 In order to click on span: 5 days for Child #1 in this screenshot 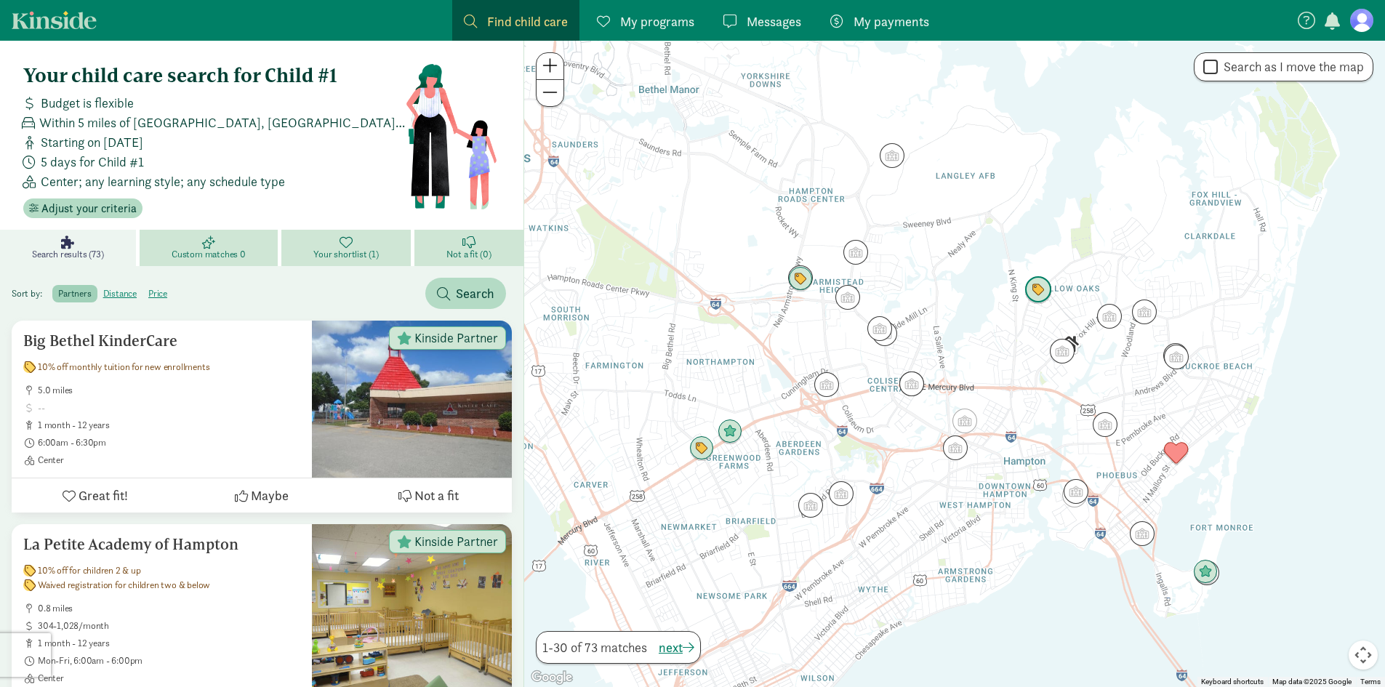, I will do `click(92, 161)`.